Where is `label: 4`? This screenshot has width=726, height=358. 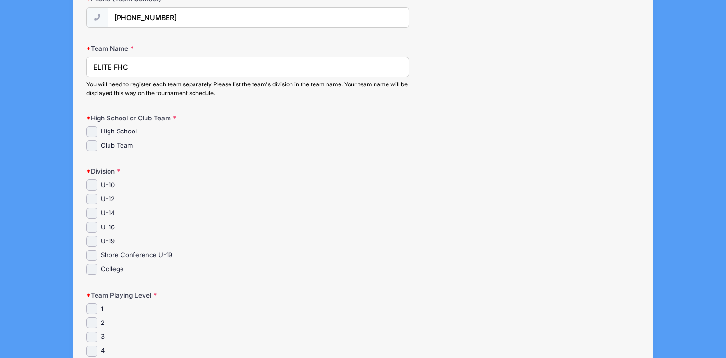 label: 4 is located at coordinates (103, 351).